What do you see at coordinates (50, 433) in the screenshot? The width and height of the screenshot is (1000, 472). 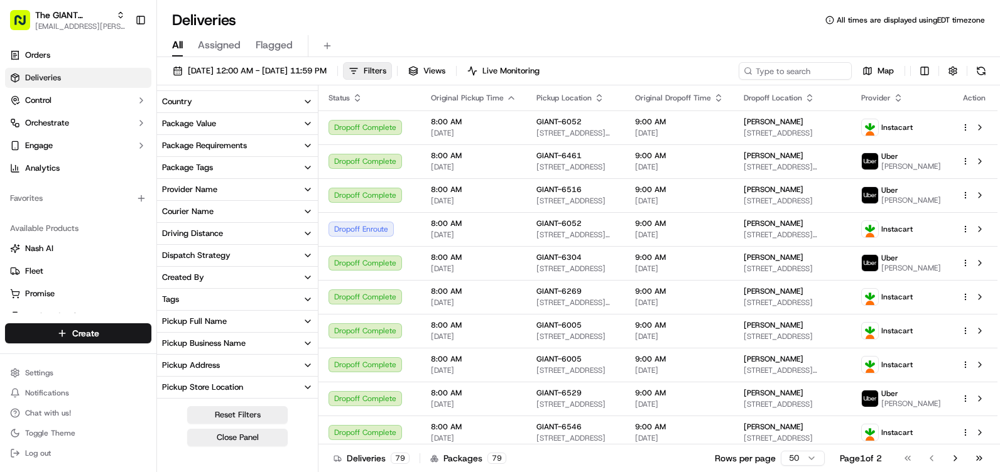 I see `span: Toggle Theme` at bounding box center [50, 433].